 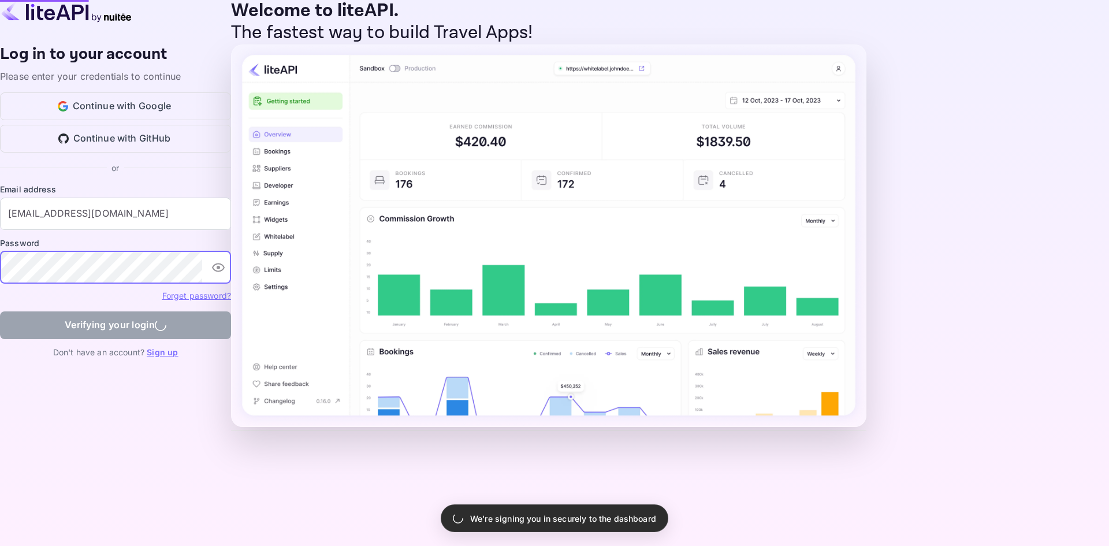 I want to click on p: We're signing you in securely to the dashboard, so click(x=563, y=518).